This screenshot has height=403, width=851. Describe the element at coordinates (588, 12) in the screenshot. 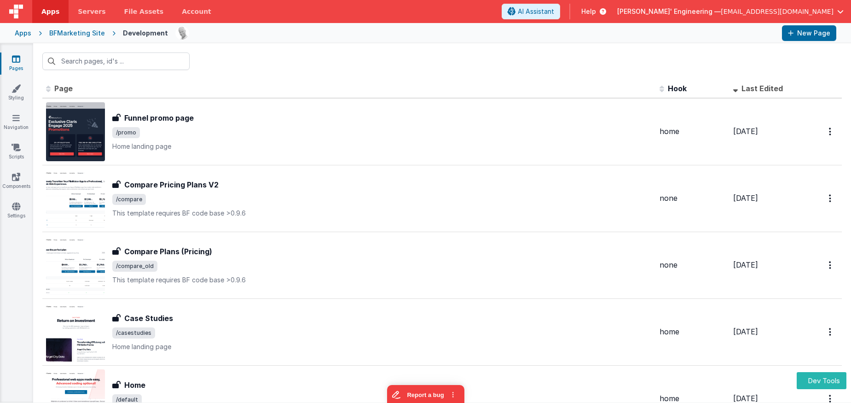

I see `span: Help` at that location.